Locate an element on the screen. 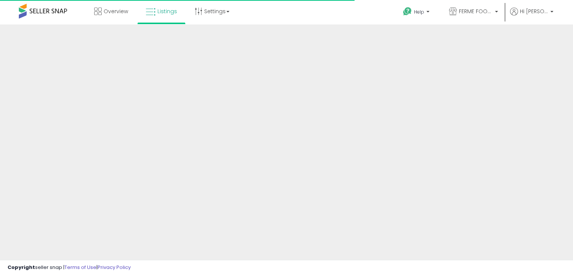  a: Help is located at coordinates (417, 13).